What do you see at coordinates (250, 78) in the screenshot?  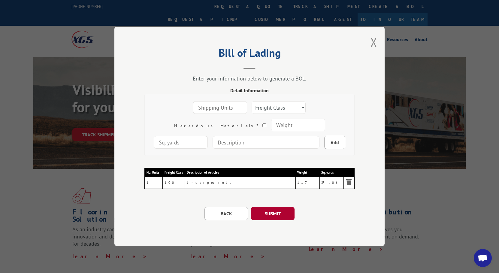 I see `div: Enter your information below to generate a BOL.` at bounding box center [250, 78].